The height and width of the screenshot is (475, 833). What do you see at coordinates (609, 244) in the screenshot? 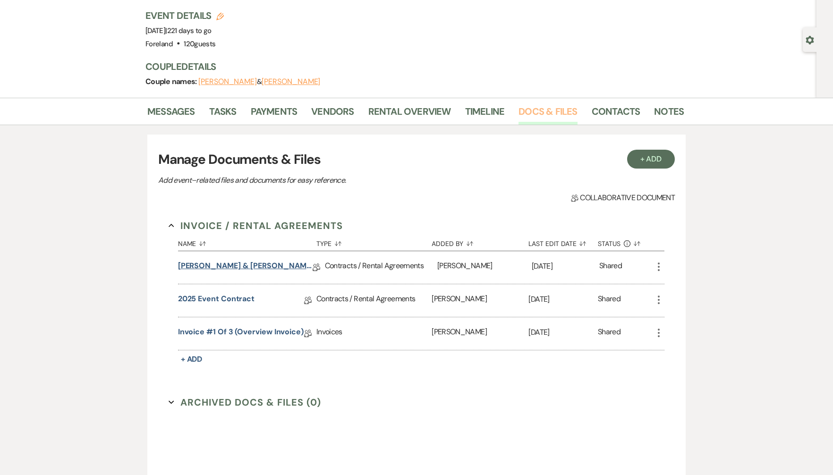
I see `span: Status` at bounding box center [609, 244].